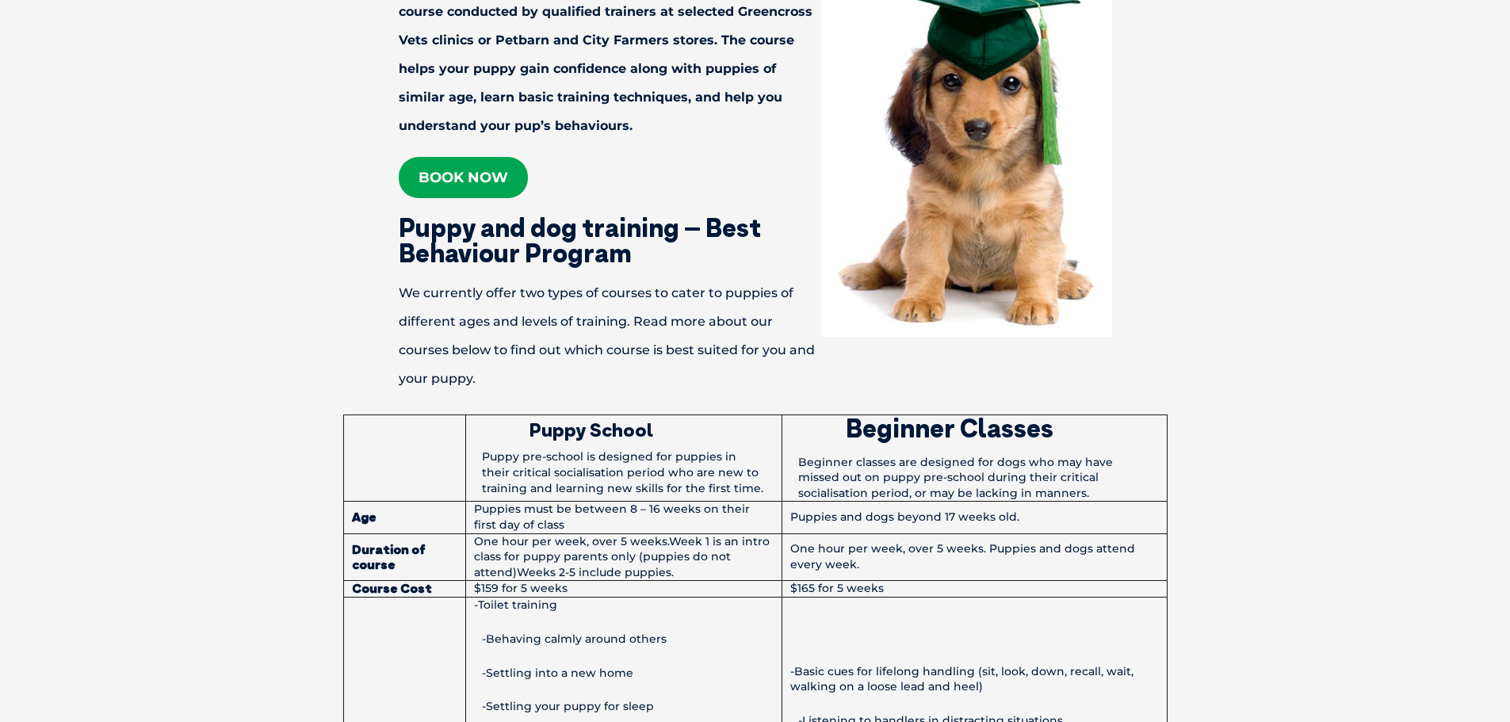 This screenshot has height=722, width=1510. I want to click on p: -Behaving calmly around others, so click(624, 640).